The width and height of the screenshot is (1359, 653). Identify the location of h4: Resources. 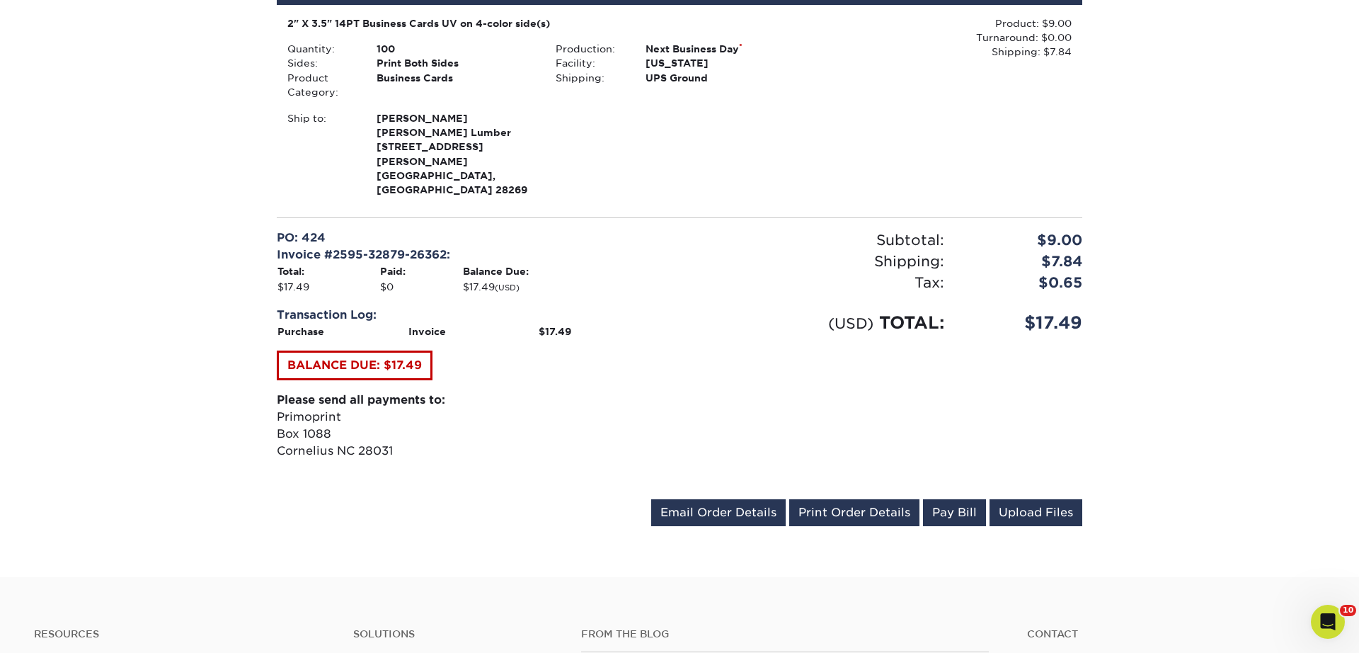
(183, 633).